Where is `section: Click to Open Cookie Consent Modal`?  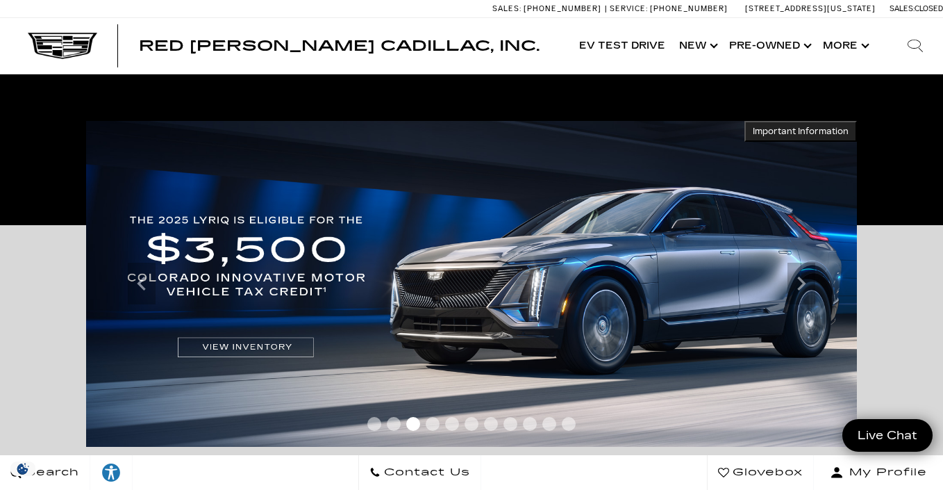
section: Click to Open Cookie Consent Modal is located at coordinates (23, 468).